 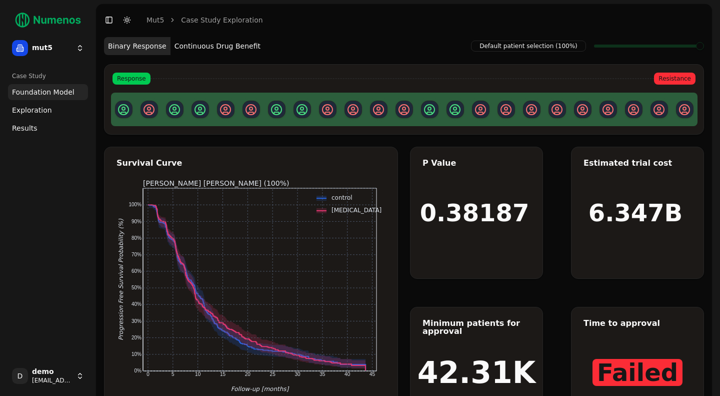 I want to click on text: 5, so click(x=173, y=374).